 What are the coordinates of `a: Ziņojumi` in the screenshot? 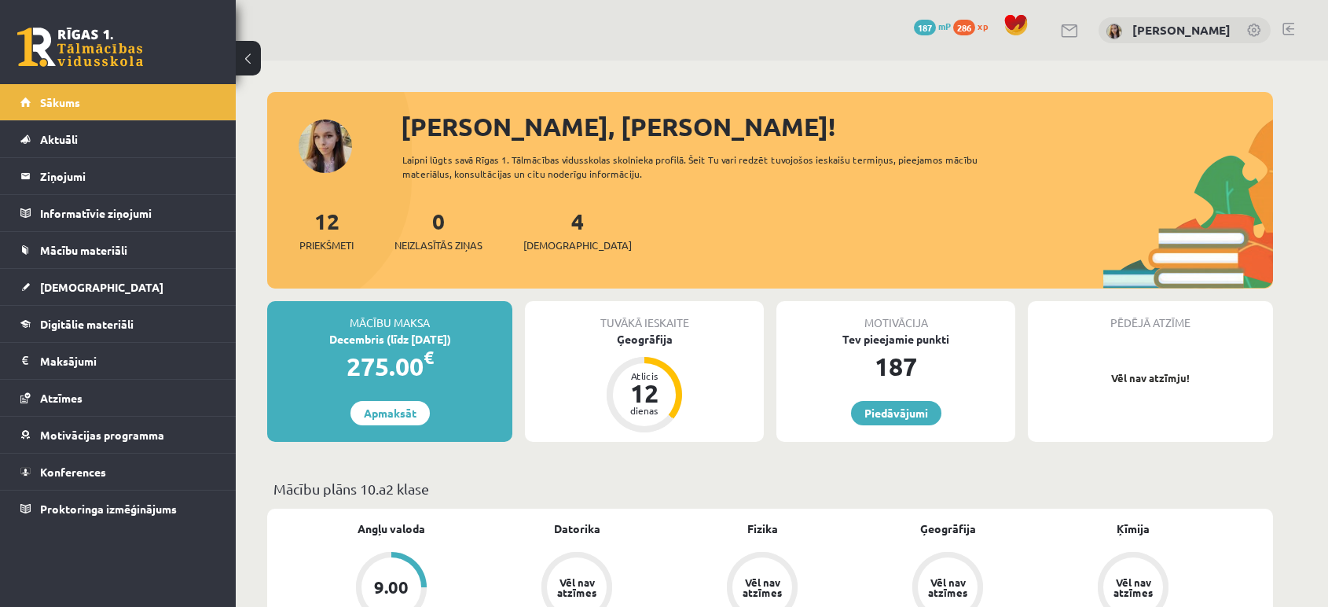 It's located at (118, 176).